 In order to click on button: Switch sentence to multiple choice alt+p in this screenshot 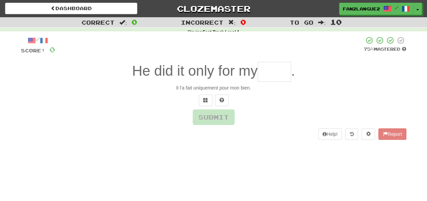, I will do `click(205, 100)`.